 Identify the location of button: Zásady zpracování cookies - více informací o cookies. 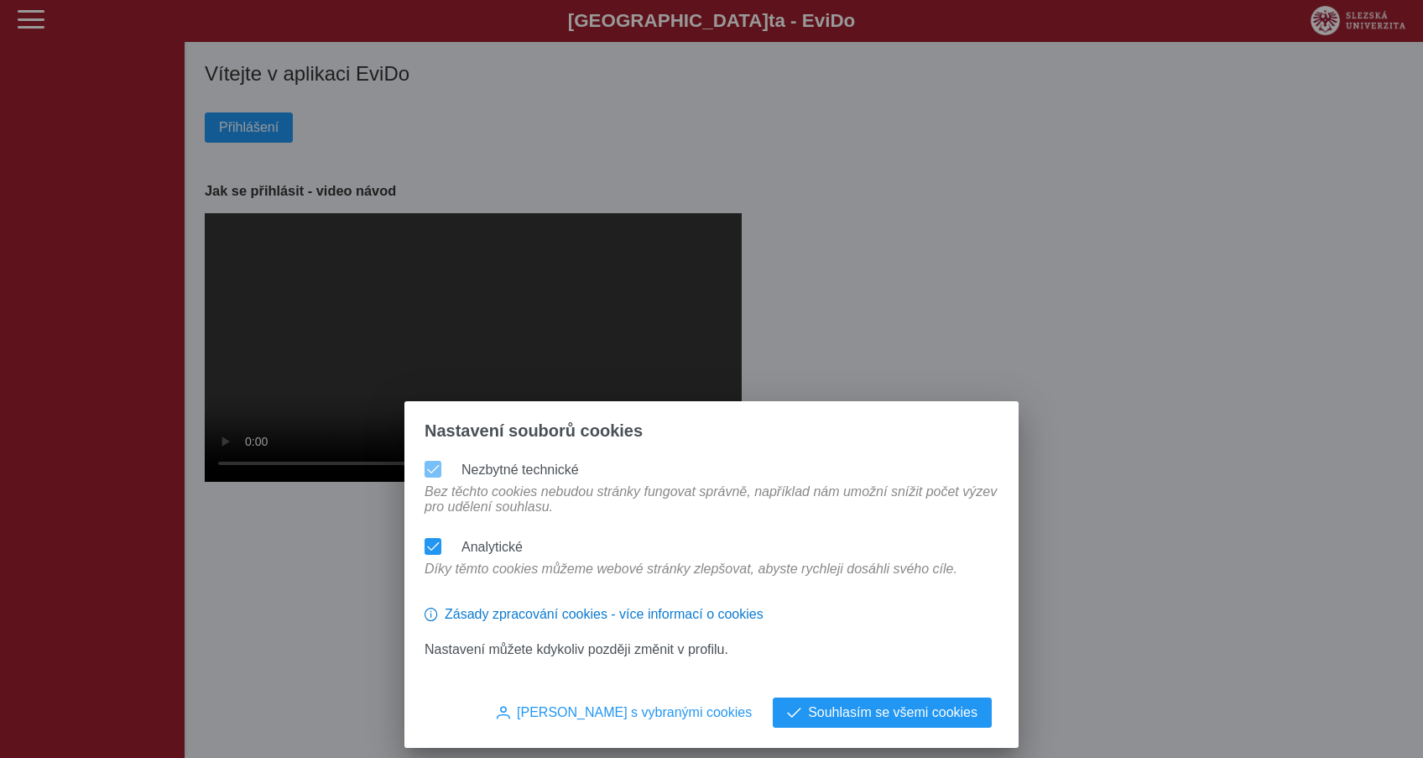
(594, 614).